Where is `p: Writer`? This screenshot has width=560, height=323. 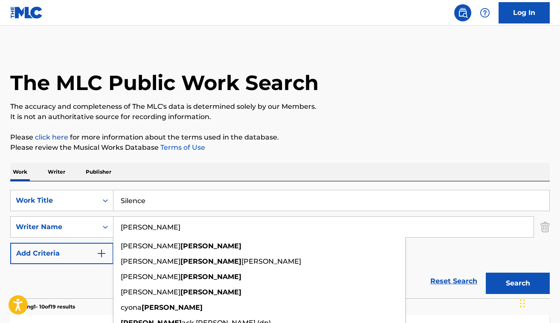
p: Writer is located at coordinates (56, 172).